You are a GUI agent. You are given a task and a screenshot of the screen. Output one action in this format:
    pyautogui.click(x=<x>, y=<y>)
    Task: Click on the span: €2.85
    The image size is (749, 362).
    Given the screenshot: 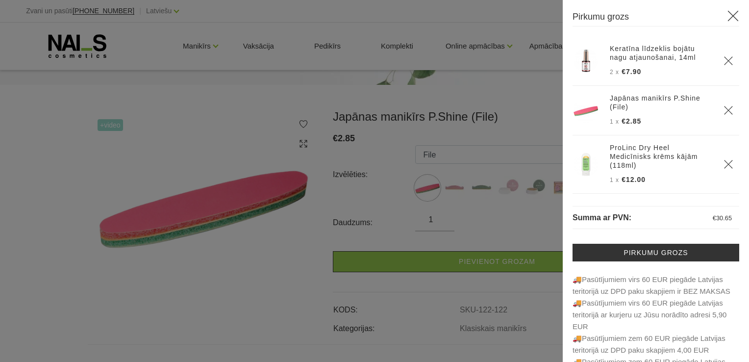 What is the action you would take?
    pyautogui.click(x=631, y=121)
    